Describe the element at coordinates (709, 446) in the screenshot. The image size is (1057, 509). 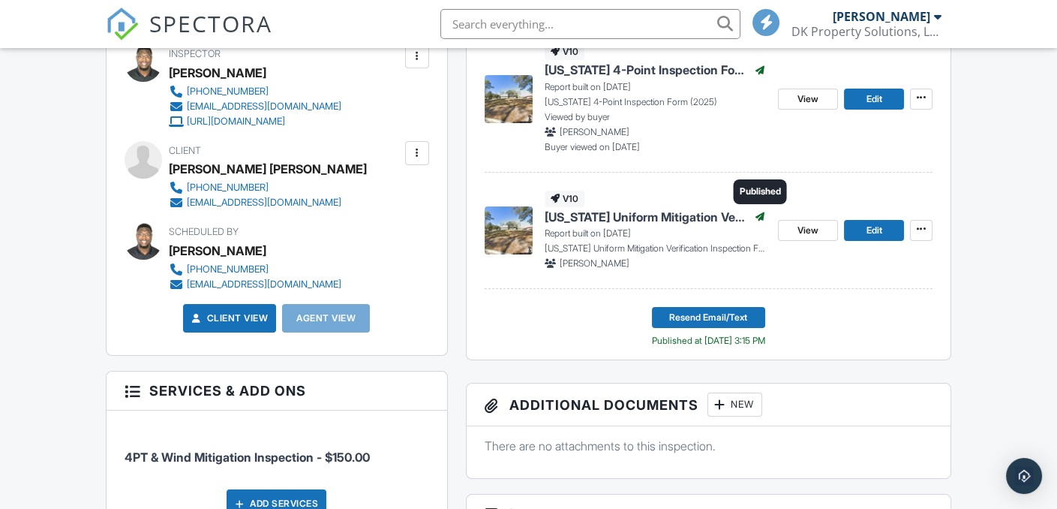
I see `p: There are no attachments to this inspection.` at that location.